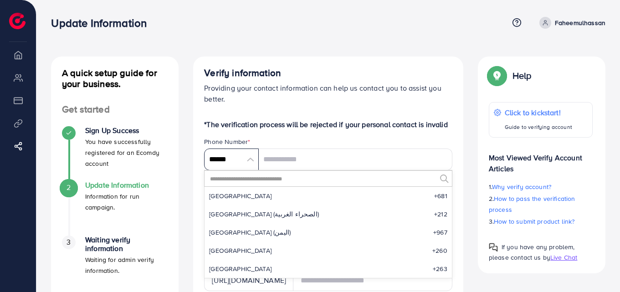  I want to click on h4: A quick setup guide for your business., so click(115, 78).